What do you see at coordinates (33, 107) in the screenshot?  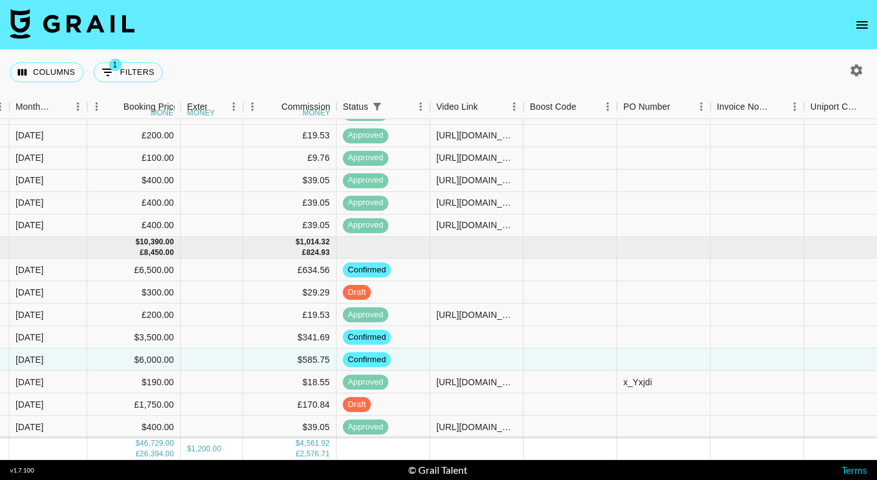 I see `div: Month Due` at bounding box center [33, 107].